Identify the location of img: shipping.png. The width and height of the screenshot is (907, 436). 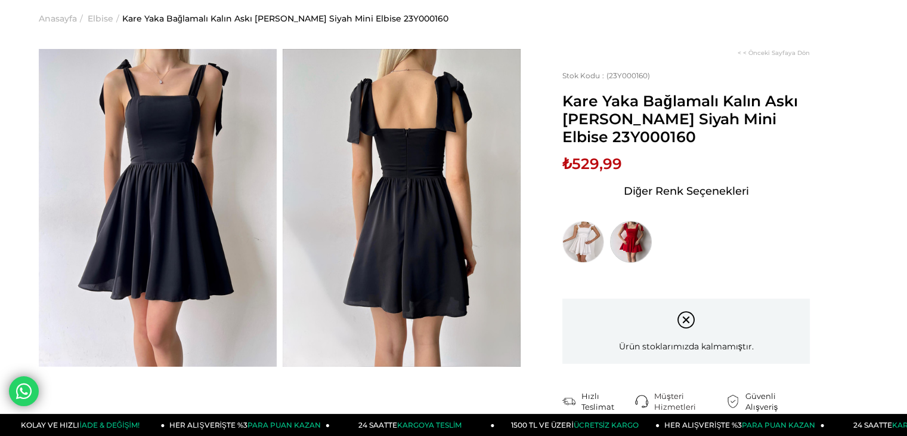
(569, 401).